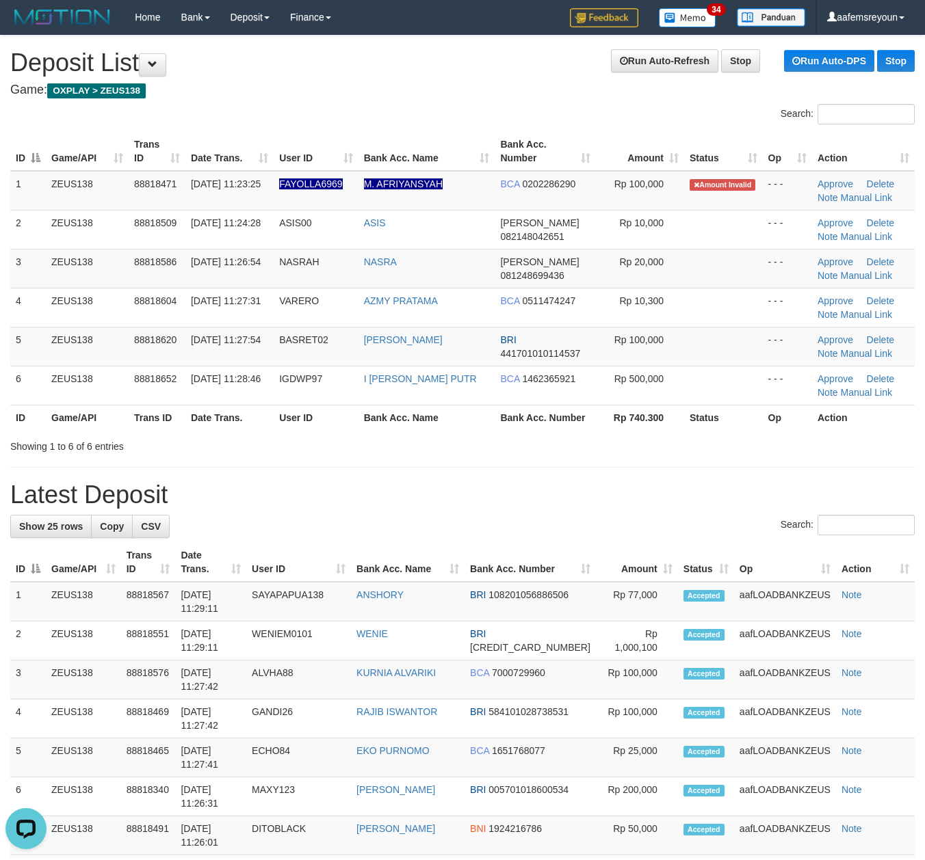 This screenshot has height=860, width=925. Describe the element at coordinates (150, 527) in the screenshot. I see `a: CSV` at that location.